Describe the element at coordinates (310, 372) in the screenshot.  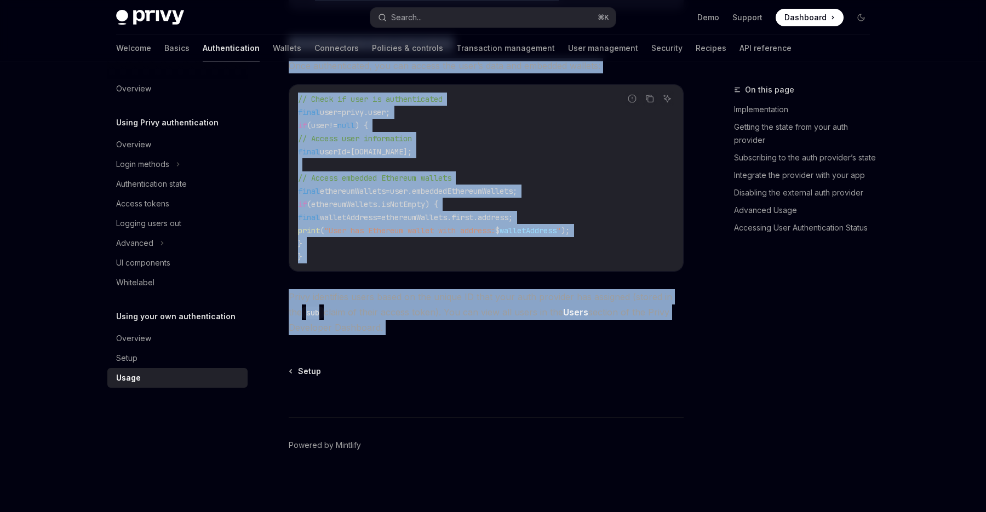
I see `span: Setup` at that location.